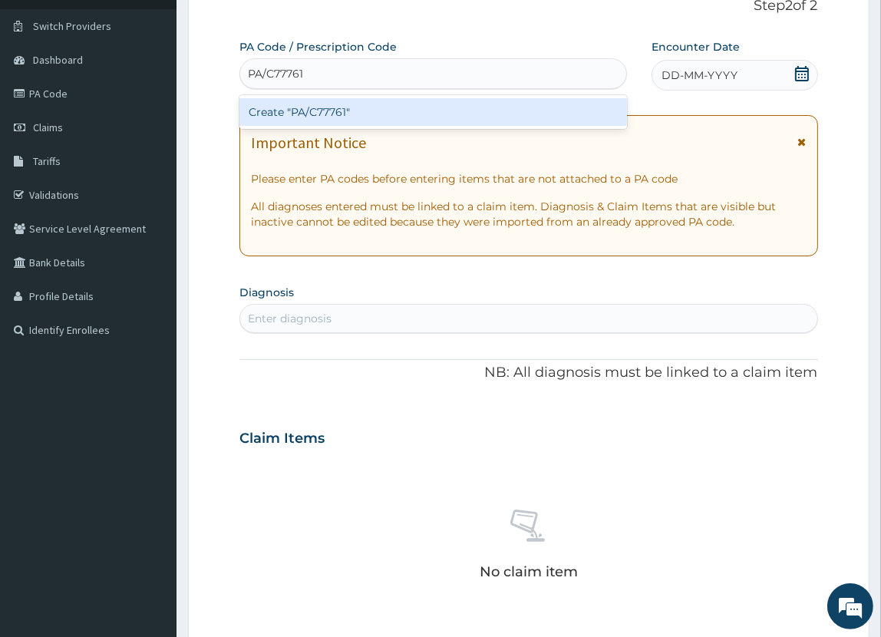 The width and height of the screenshot is (881, 637). Describe the element at coordinates (45, 96) in the screenshot. I see `img: d_794563401_company_1708531726252_794563401` at that location.